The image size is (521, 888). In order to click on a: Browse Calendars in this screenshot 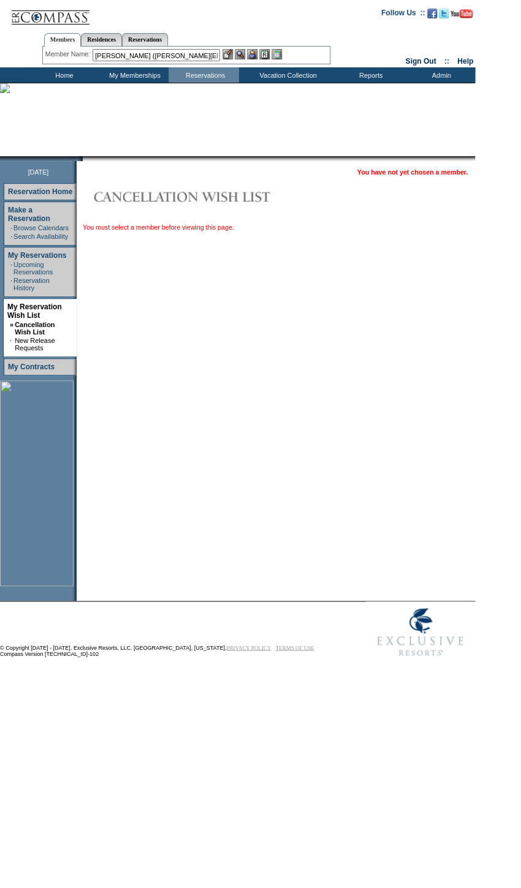, I will do `click(41, 228)`.